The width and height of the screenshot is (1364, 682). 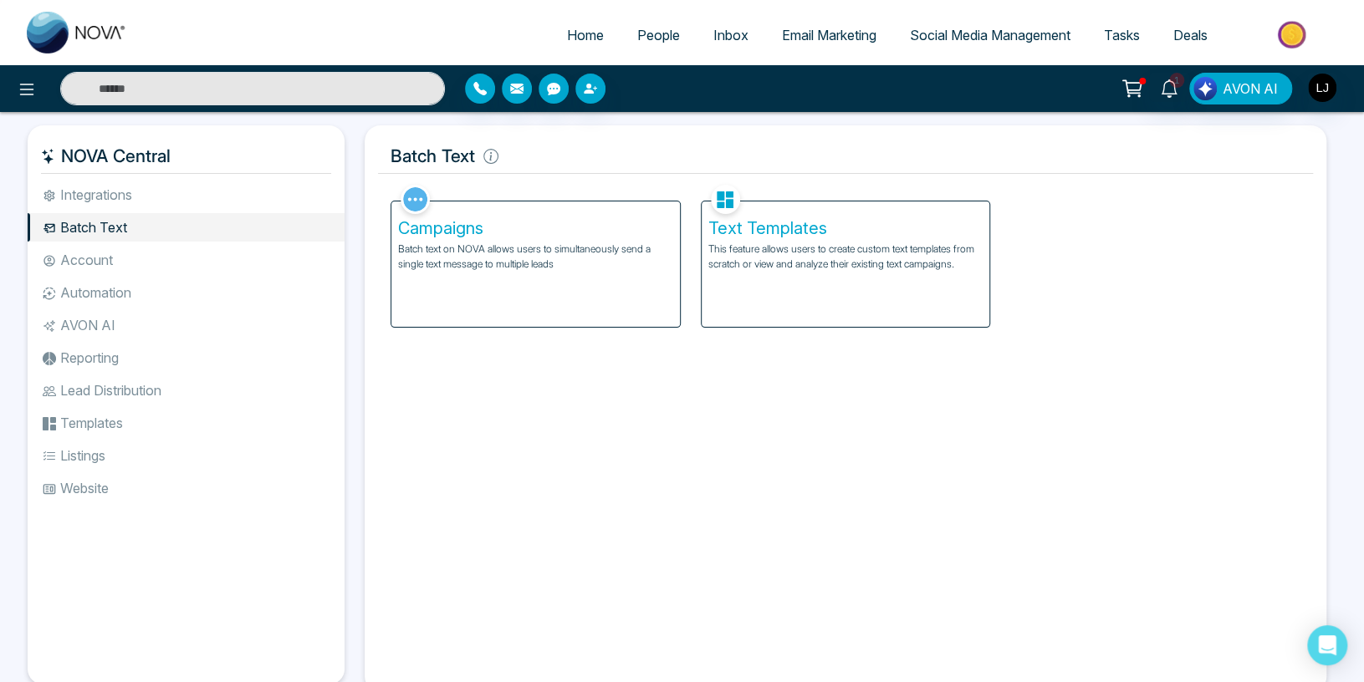 What do you see at coordinates (990, 35) in the screenshot?
I see `a: Social Media Management` at bounding box center [990, 35].